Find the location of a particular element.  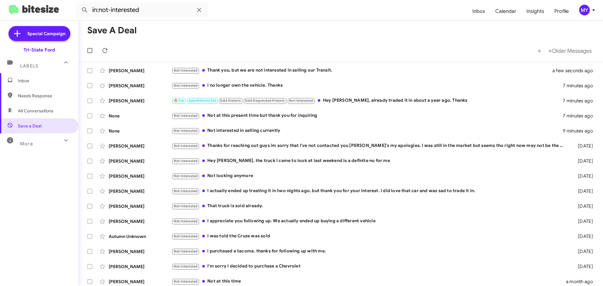

div: Thank you, but we are not interested in selling our Transit. is located at coordinates (366, 70).